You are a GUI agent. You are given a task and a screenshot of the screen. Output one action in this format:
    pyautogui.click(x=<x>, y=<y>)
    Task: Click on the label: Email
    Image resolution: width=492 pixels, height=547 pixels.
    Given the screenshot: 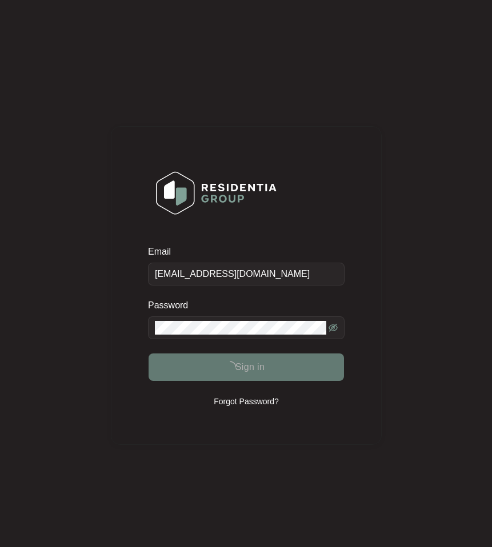 What is the action you would take?
    pyautogui.click(x=163, y=252)
    